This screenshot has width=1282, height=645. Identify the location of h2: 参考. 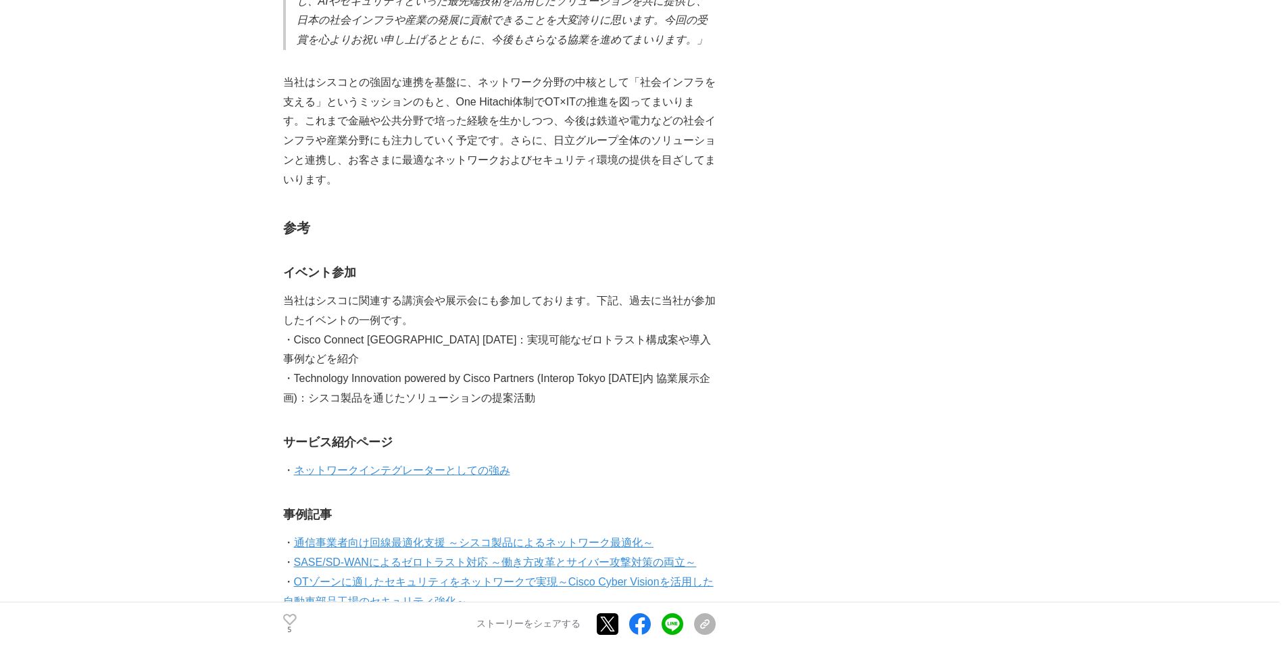
(499, 228).